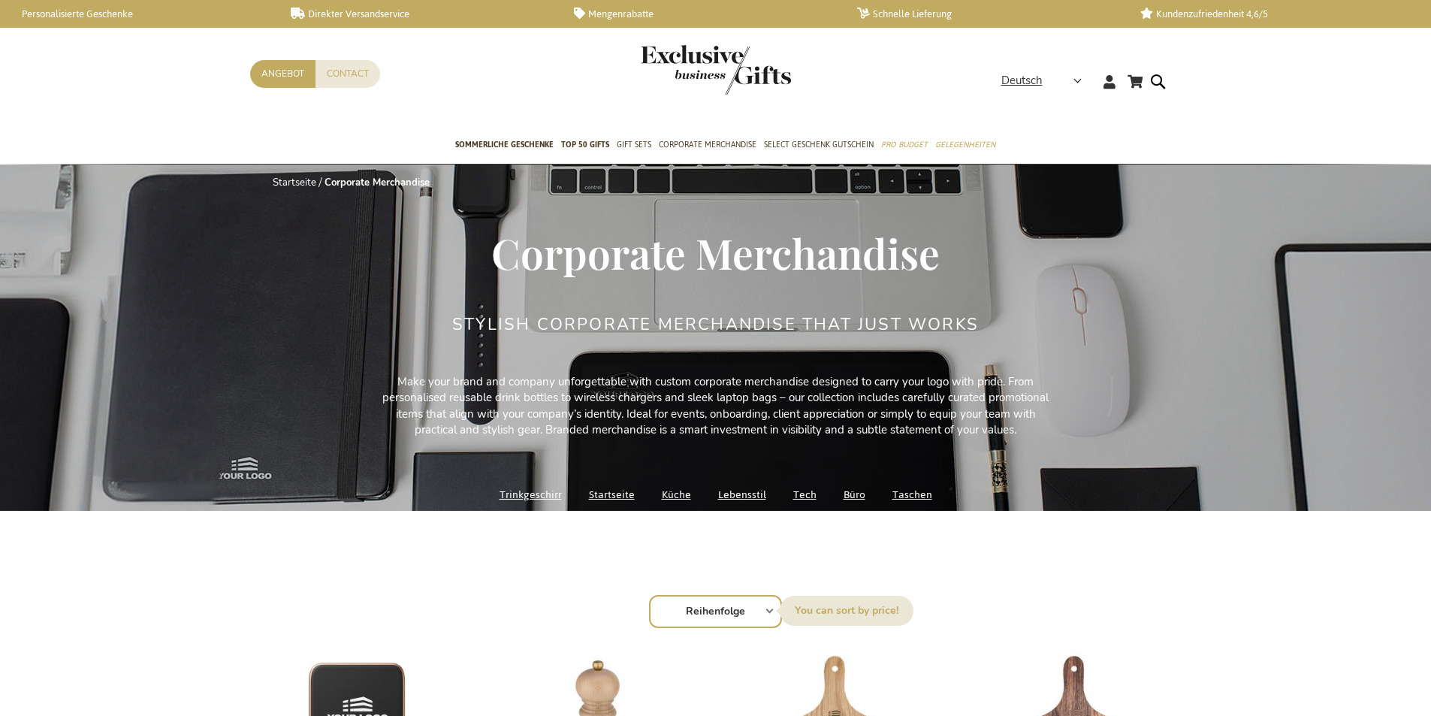  What do you see at coordinates (137, 14) in the screenshot?
I see `a: Personalisierte Geschenke` at bounding box center [137, 14].